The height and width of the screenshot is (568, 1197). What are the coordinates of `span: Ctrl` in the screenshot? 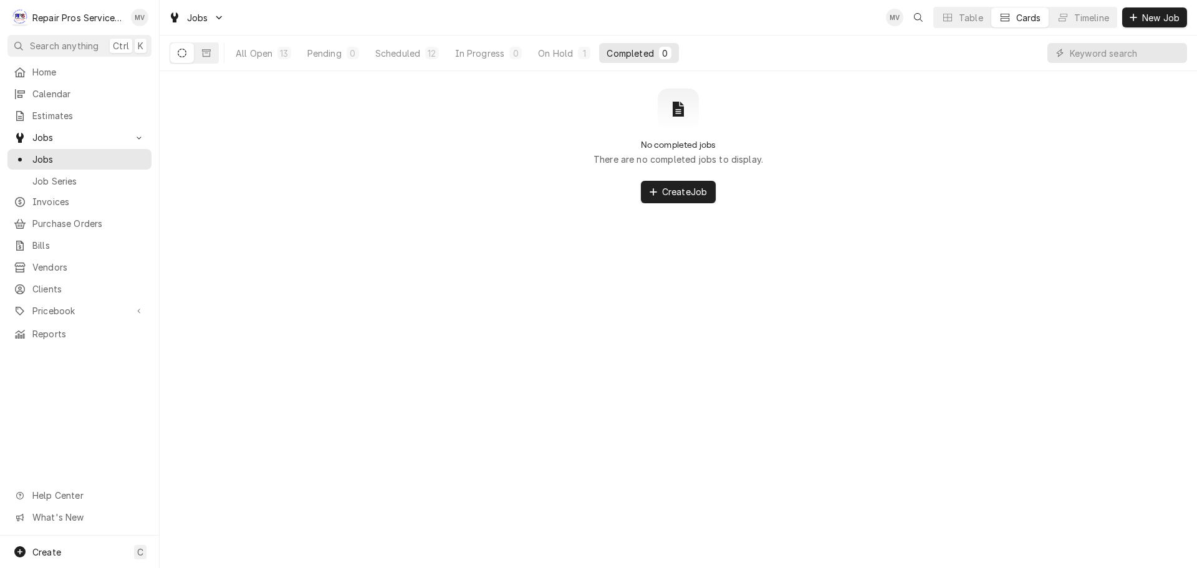 It's located at (121, 46).